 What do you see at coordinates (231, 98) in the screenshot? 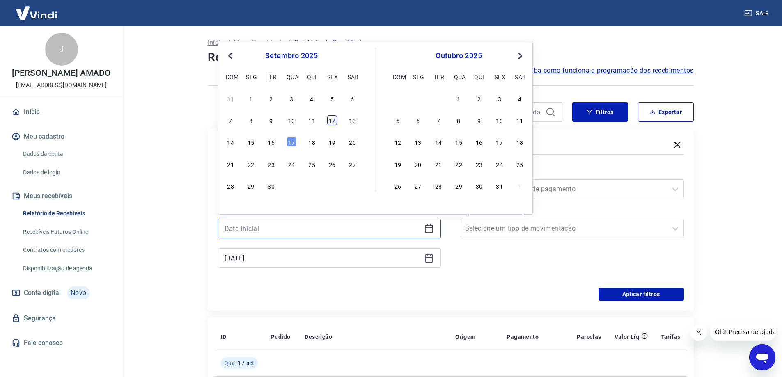
I see `div: Choose domingo, 31 de agosto de 2025` at bounding box center [231, 98].